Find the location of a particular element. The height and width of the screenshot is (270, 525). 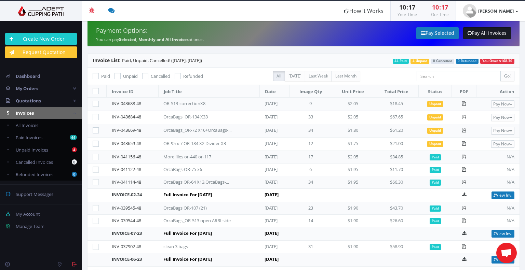

span: Invoices is located at coordinates (25, 113).